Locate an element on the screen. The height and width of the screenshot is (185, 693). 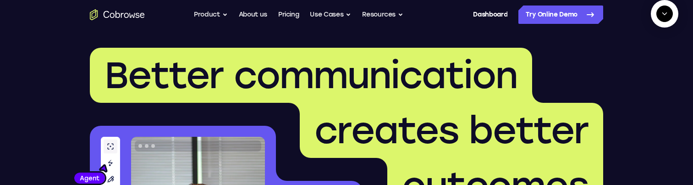
a: Dashboard is located at coordinates (490, 15).